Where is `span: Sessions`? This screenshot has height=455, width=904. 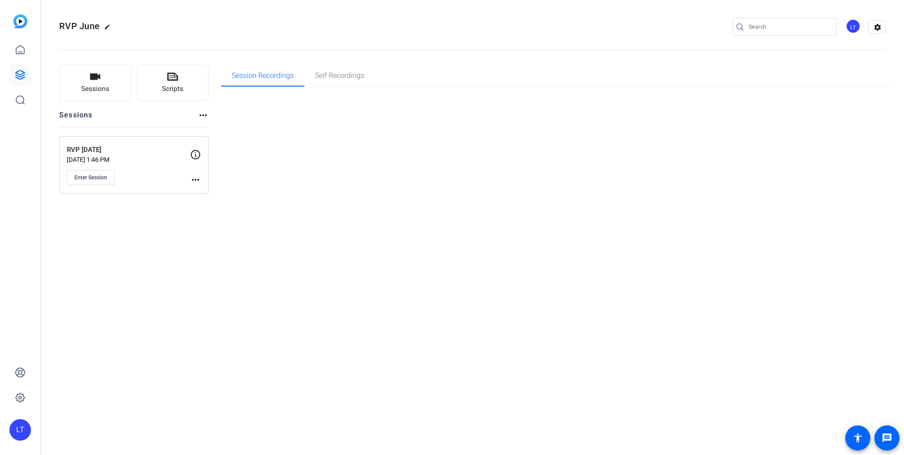 span: Sessions is located at coordinates (95, 89).